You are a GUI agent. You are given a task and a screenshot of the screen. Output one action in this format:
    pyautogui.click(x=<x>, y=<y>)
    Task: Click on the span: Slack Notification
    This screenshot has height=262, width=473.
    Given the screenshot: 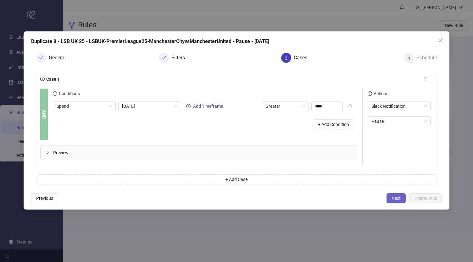 What is the action you would take?
    pyautogui.click(x=399, y=106)
    